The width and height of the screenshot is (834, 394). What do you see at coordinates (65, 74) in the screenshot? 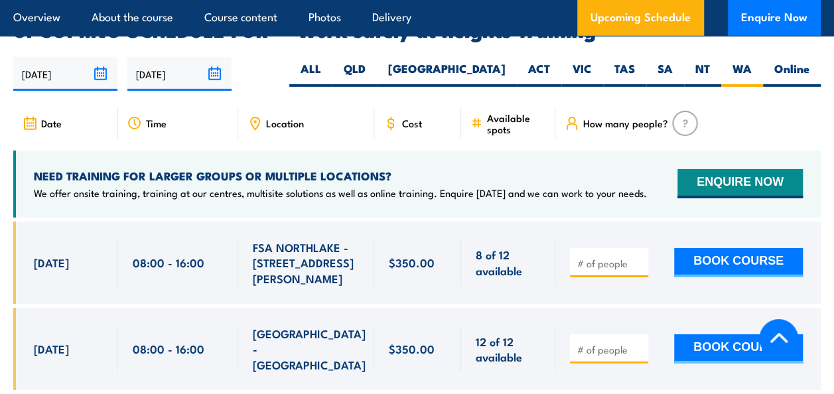
I see `input: From date` at bounding box center [65, 74].